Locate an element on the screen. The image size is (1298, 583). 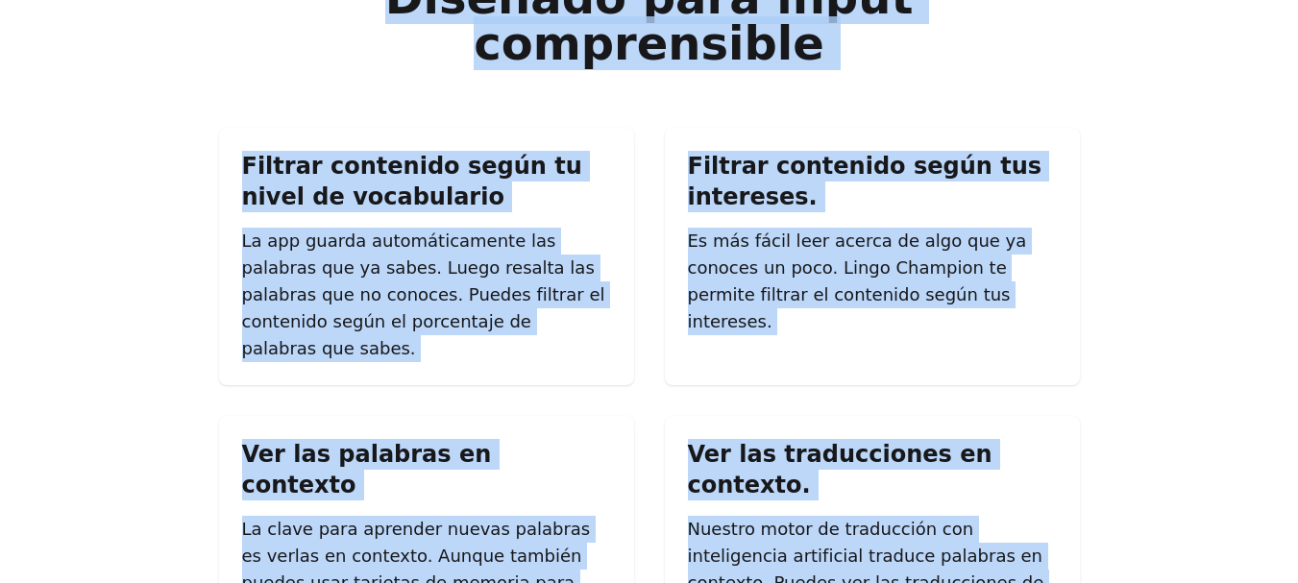
h3: Filtrar contenido según tu nivel de vocabulario is located at coordinates (426, 182).